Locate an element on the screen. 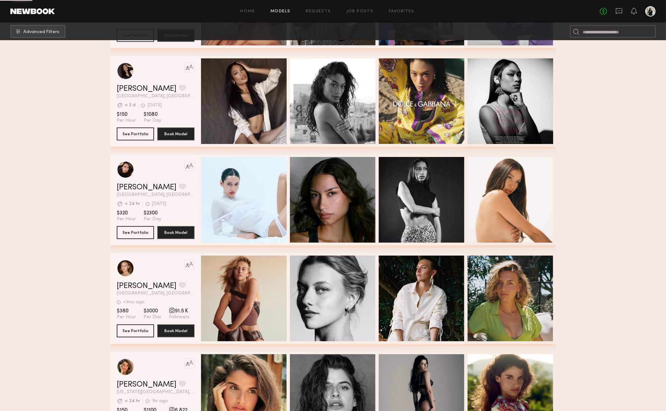 The image size is (666, 411). span: 91.5 K is located at coordinates (179, 311).